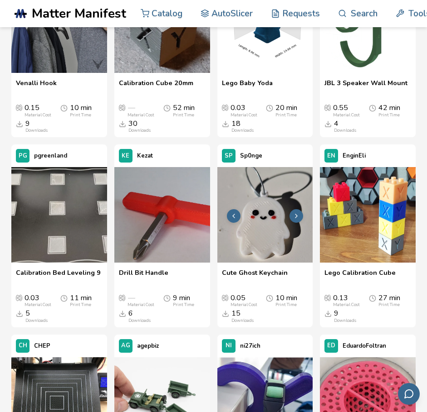 The width and height of the screenshot is (427, 412). Describe the element at coordinates (331, 156) in the screenshot. I see `span: EN` at that location.